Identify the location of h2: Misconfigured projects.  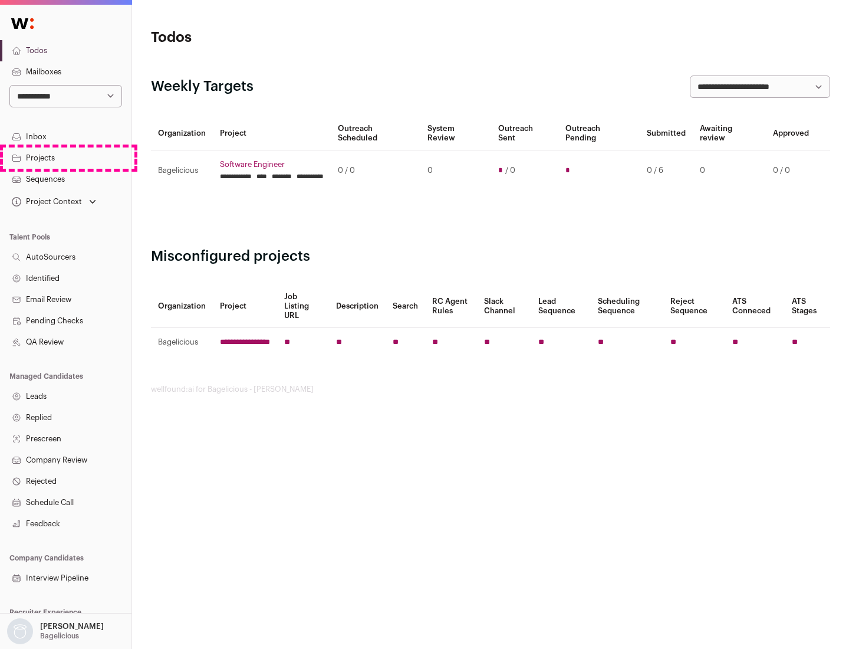
(491, 257).